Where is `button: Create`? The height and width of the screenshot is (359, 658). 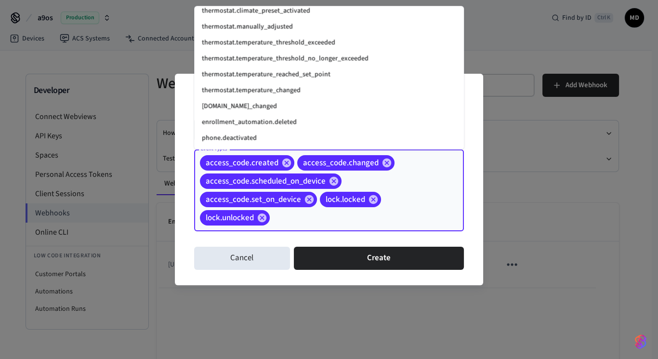
button: Create is located at coordinates (378, 258).